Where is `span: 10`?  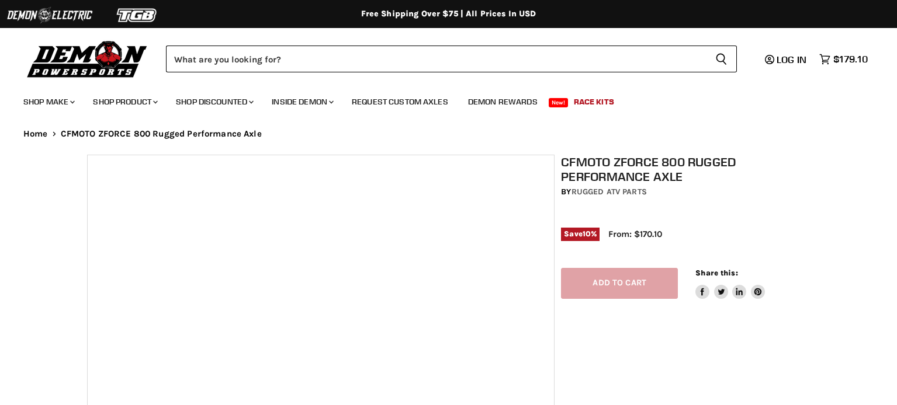
span: 10 is located at coordinates (587, 234).